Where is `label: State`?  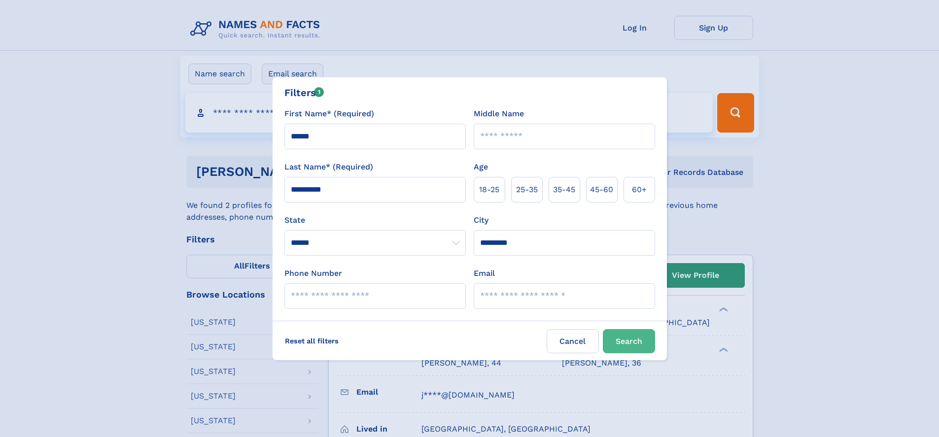
label: State is located at coordinates (375, 220).